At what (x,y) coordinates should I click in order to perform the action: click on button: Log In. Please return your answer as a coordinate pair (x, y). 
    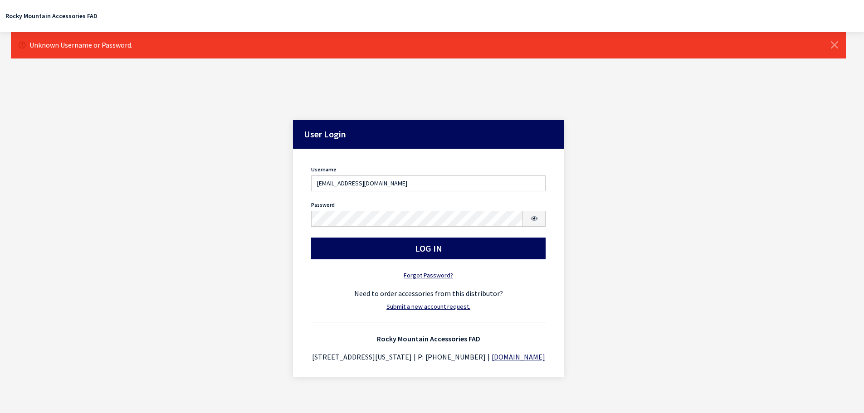
    Looking at the image, I should click on (428, 248).